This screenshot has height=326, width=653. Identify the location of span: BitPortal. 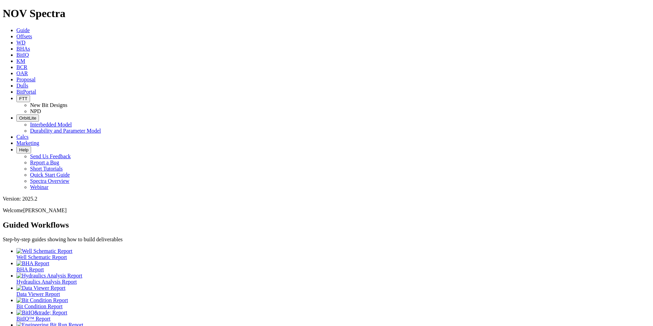
(26, 92).